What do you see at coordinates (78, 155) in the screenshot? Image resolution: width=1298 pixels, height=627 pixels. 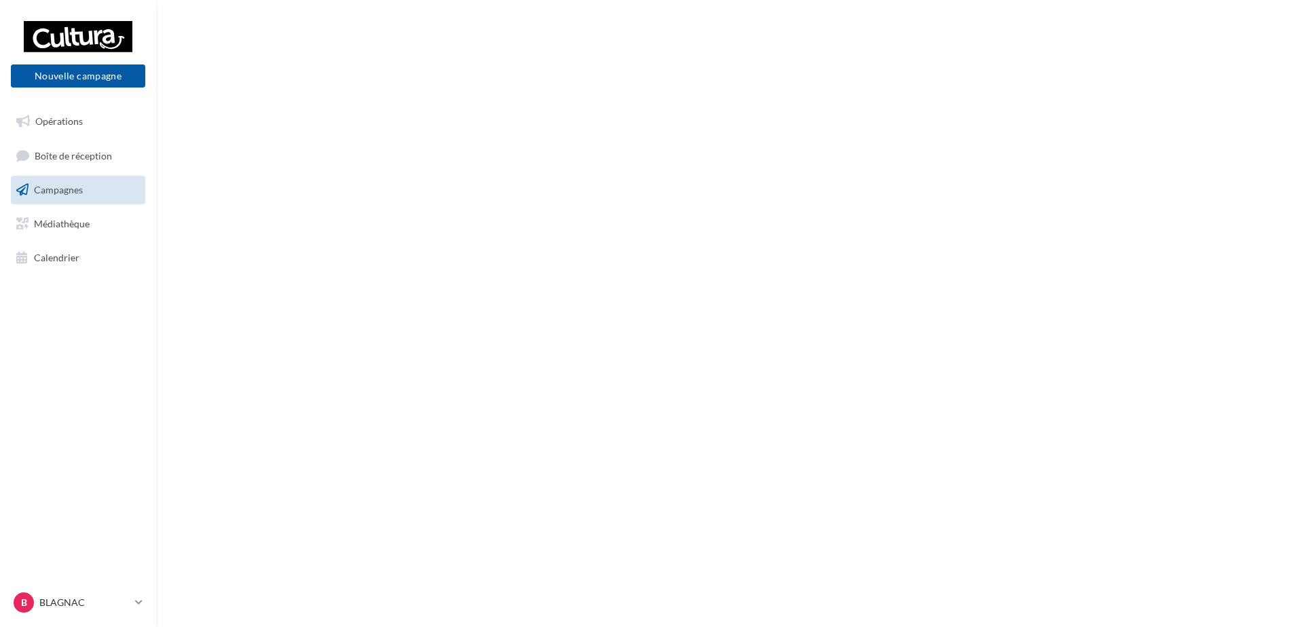 I see `a: Boîte de réception` at bounding box center [78, 155].